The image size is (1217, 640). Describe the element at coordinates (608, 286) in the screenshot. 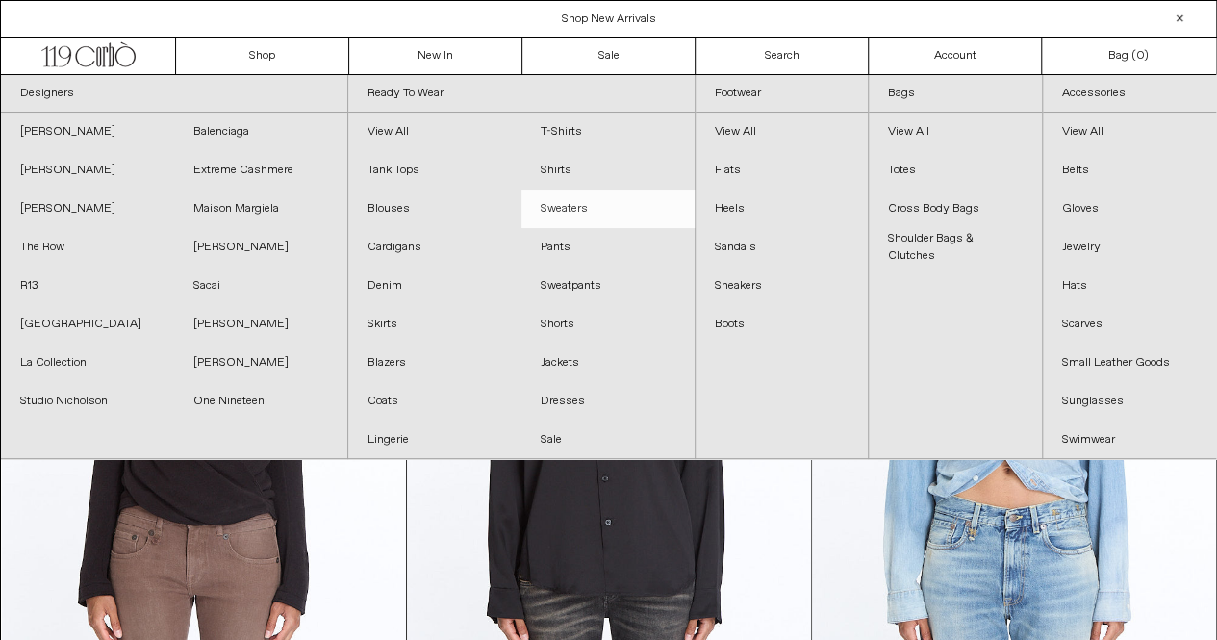

I see `a: Sweatpants` at that location.